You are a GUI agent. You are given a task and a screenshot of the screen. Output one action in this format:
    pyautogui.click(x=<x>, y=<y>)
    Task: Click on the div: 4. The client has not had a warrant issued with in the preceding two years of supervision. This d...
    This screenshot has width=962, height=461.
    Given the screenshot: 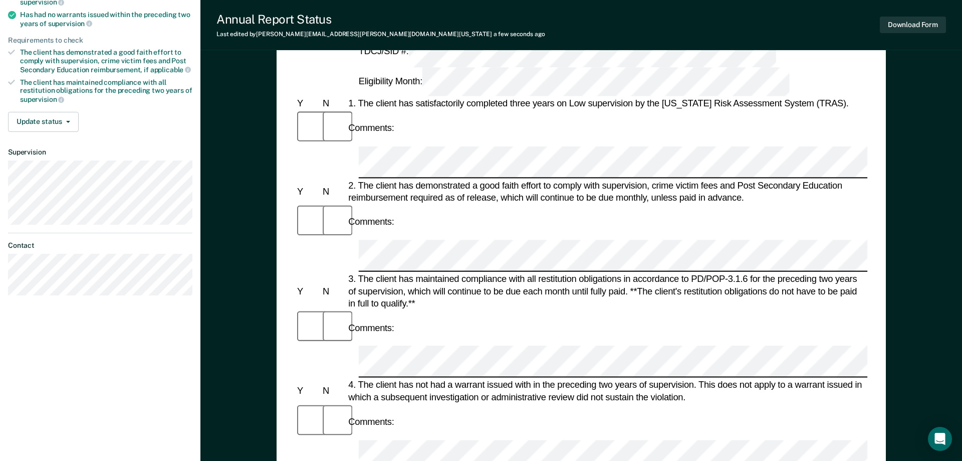 What is the action you would take?
    pyautogui.click(x=607, y=390)
    